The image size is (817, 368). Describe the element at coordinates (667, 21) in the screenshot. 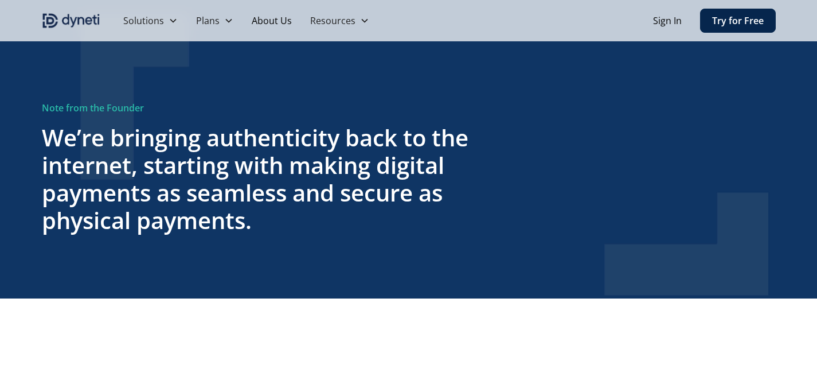

I see `a: Sign In` at that location.